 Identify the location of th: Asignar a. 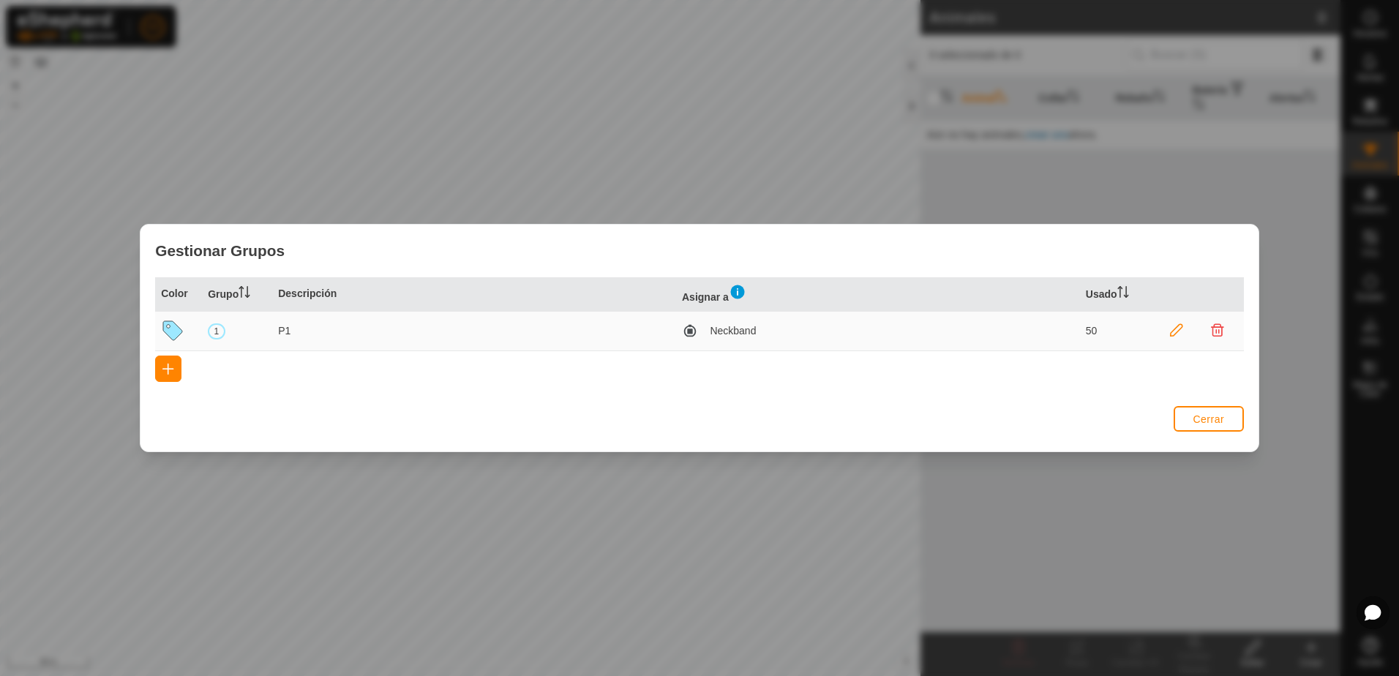
(878, 294).